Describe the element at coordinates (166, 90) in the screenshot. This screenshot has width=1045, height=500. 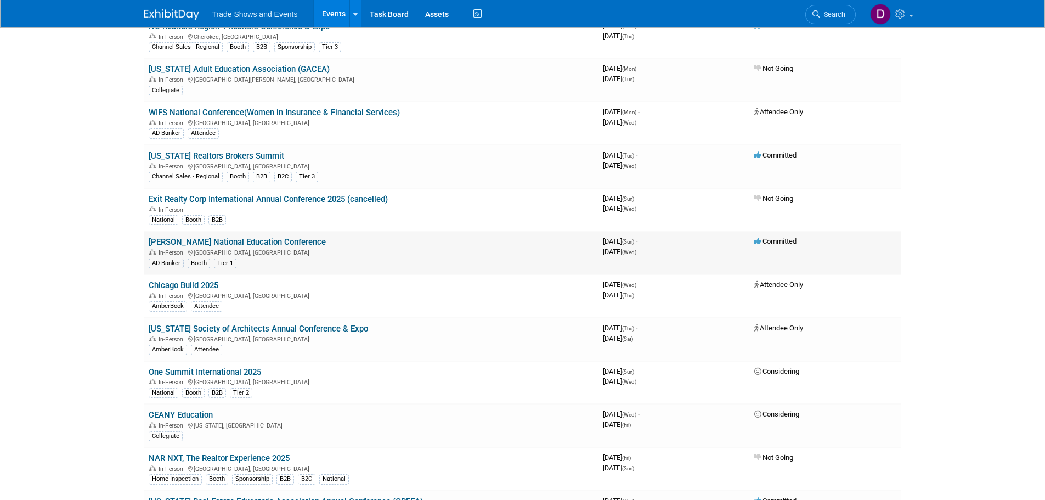
I see `div: Collegiate` at that location.